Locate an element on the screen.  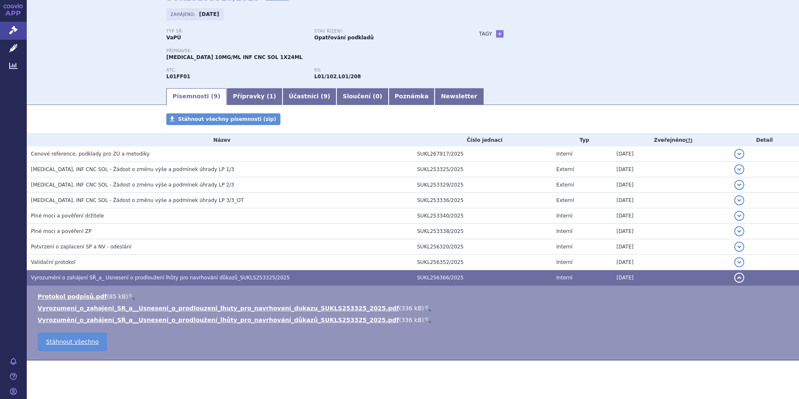
a: Účastníci (9) is located at coordinates (309, 97).